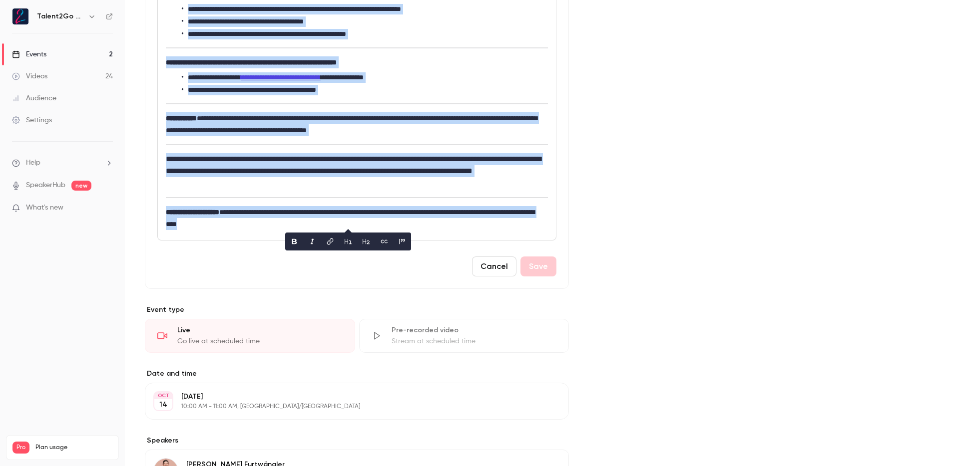 The image size is (959, 466). I want to click on div: Go live at scheduled time, so click(260, 342).